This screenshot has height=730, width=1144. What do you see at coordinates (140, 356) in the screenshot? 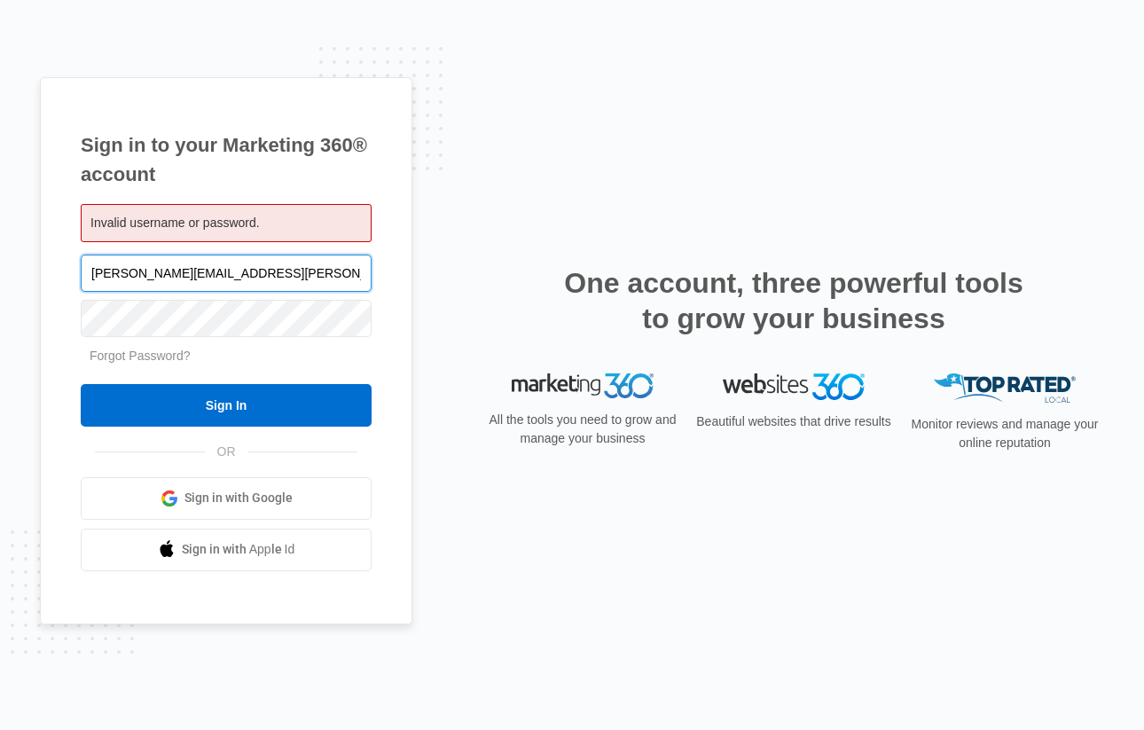
I see `a: Forgot Password?` at bounding box center [140, 356].